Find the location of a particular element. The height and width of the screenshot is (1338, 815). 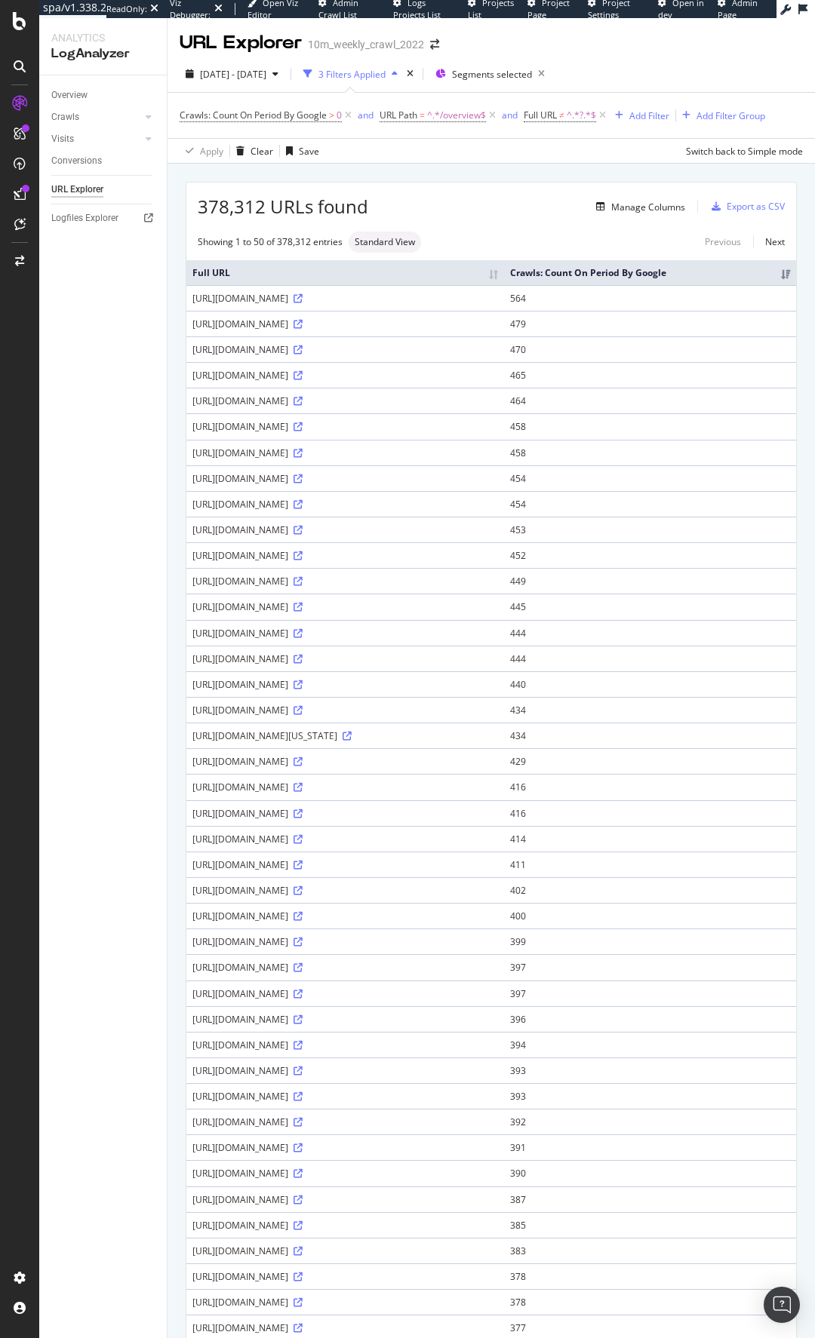

div: Switch back to Simple mode is located at coordinates (744, 151).